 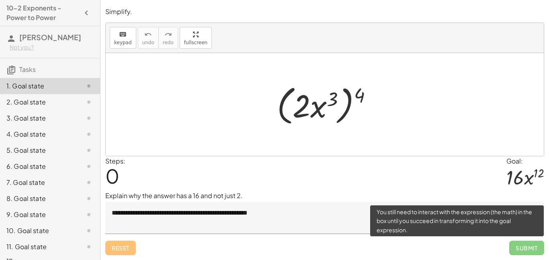 I want to click on span: Tasks, so click(x=27, y=69).